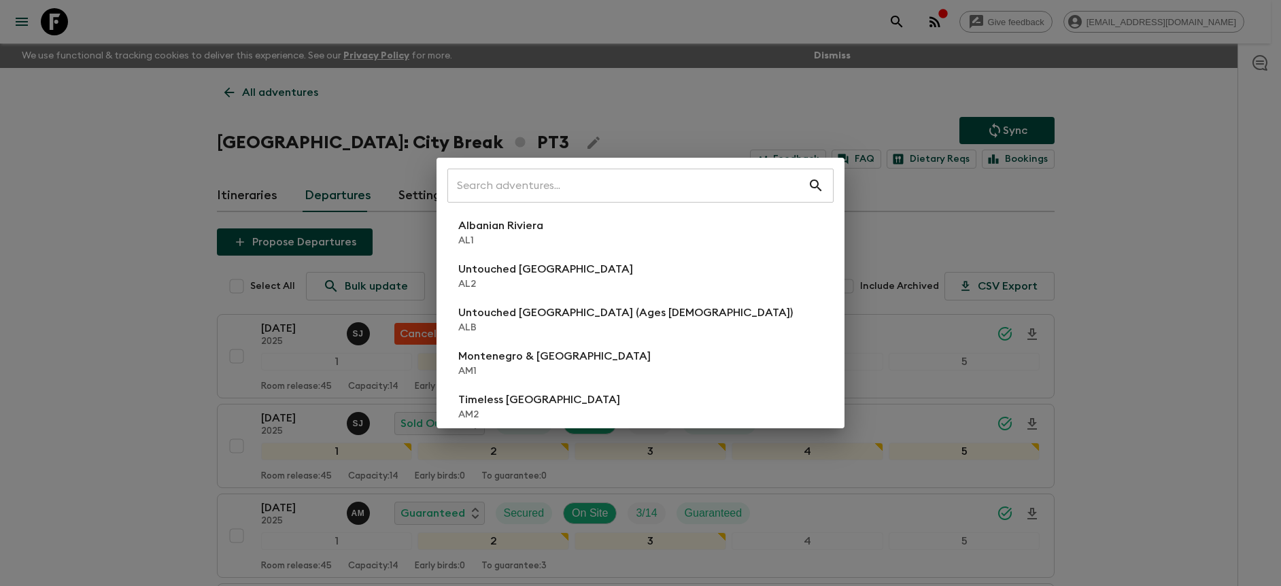 The width and height of the screenshot is (1281, 586). I want to click on p: AL2, so click(545, 284).